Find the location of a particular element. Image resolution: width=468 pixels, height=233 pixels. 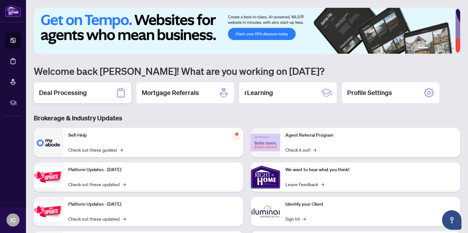

a: Check it out!→ is located at coordinates (301, 150).